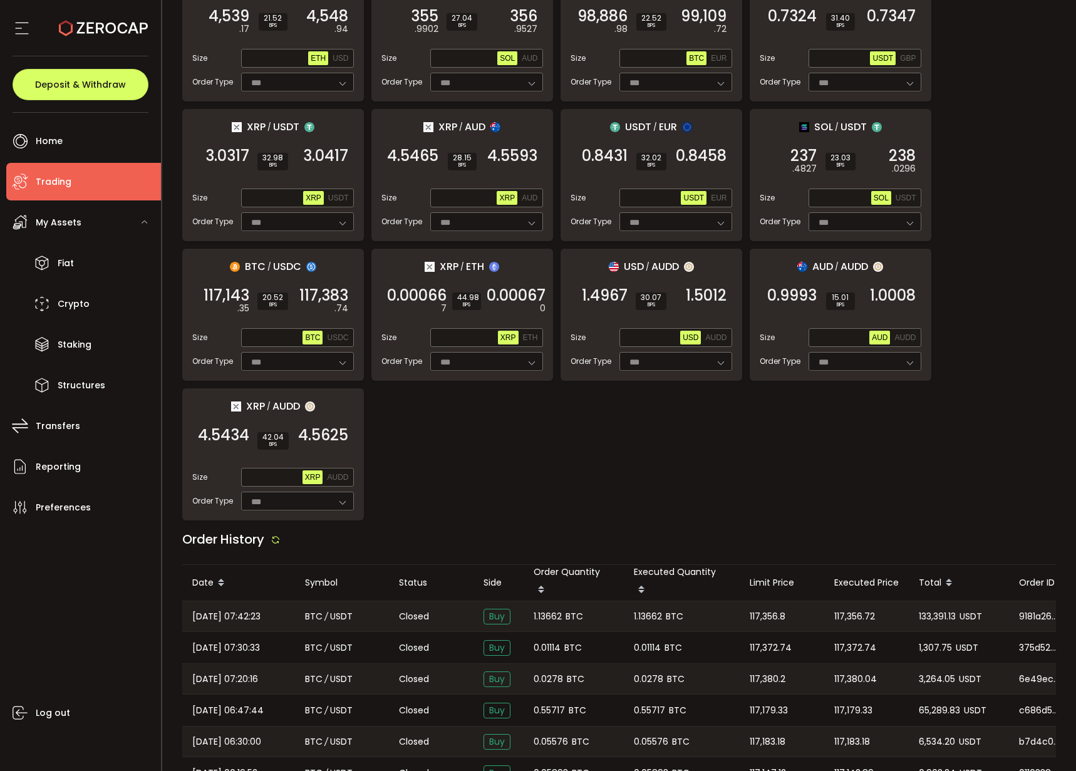 The image size is (1076, 771). What do you see at coordinates (531, 338) in the screenshot?
I see `button: ETH` at bounding box center [531, 338].